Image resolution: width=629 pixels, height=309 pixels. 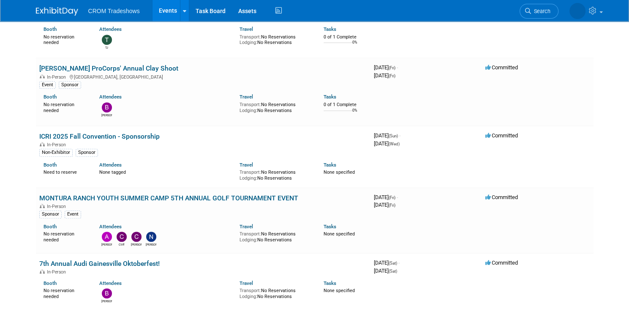 I want to click on img: Alan Raymond, so click(x=577, y=11).